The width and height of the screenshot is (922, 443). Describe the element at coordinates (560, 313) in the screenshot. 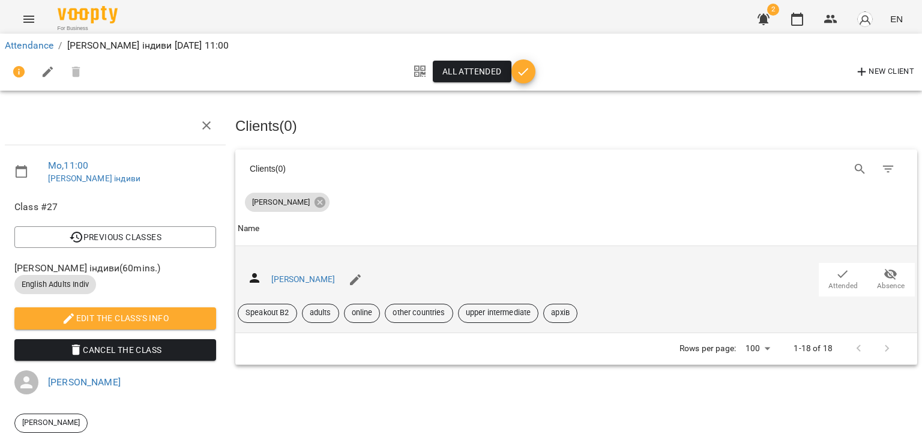

I see `span: архів` at that location.